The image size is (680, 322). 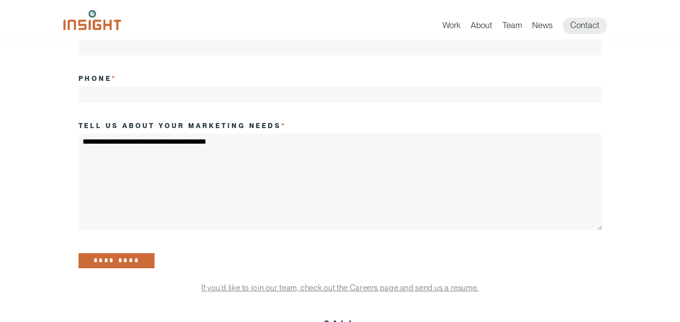 What do you see at coordinates (584, 26) in the screenshot?
I see `a: Contact` at bounding box center [584, 26].